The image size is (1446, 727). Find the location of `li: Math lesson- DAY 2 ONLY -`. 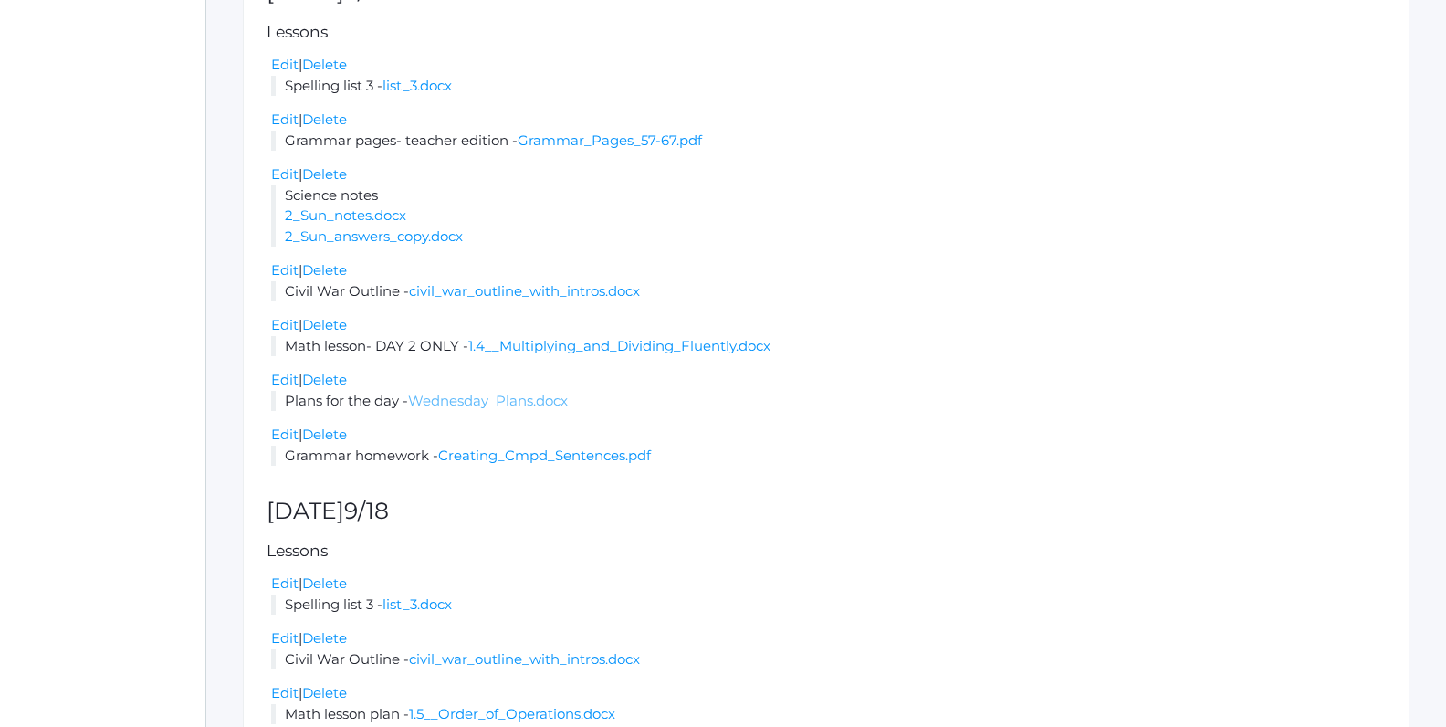

li: Math lesson- DAY 2 ONLY - is located at coordinates (828, 346).